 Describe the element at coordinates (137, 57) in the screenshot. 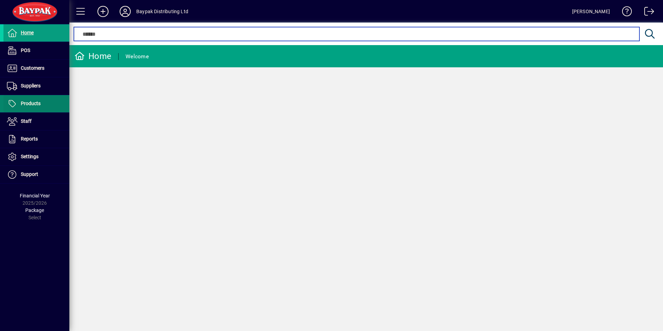

I see `div: Welcome` at that location.